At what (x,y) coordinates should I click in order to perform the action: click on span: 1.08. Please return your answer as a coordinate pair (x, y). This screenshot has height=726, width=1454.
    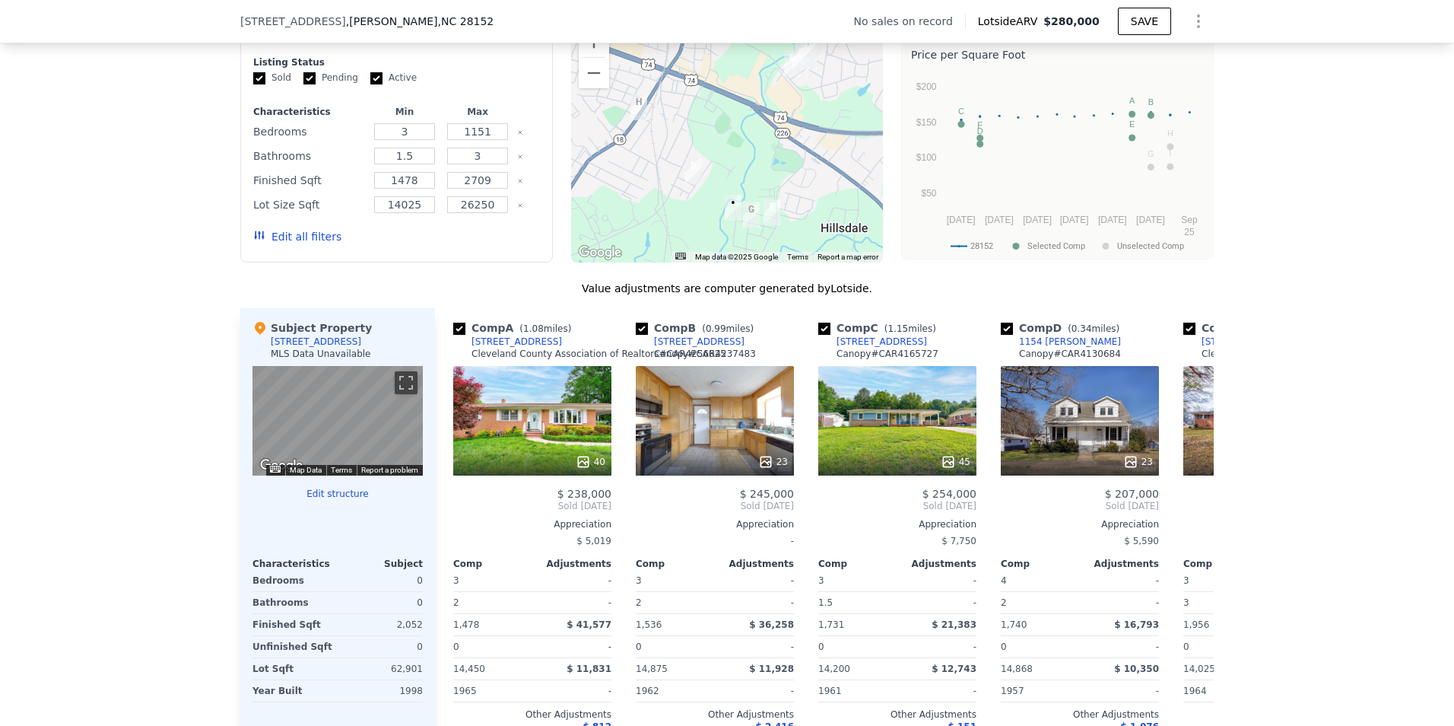
    Looking at the image, I should click on (533, 329).